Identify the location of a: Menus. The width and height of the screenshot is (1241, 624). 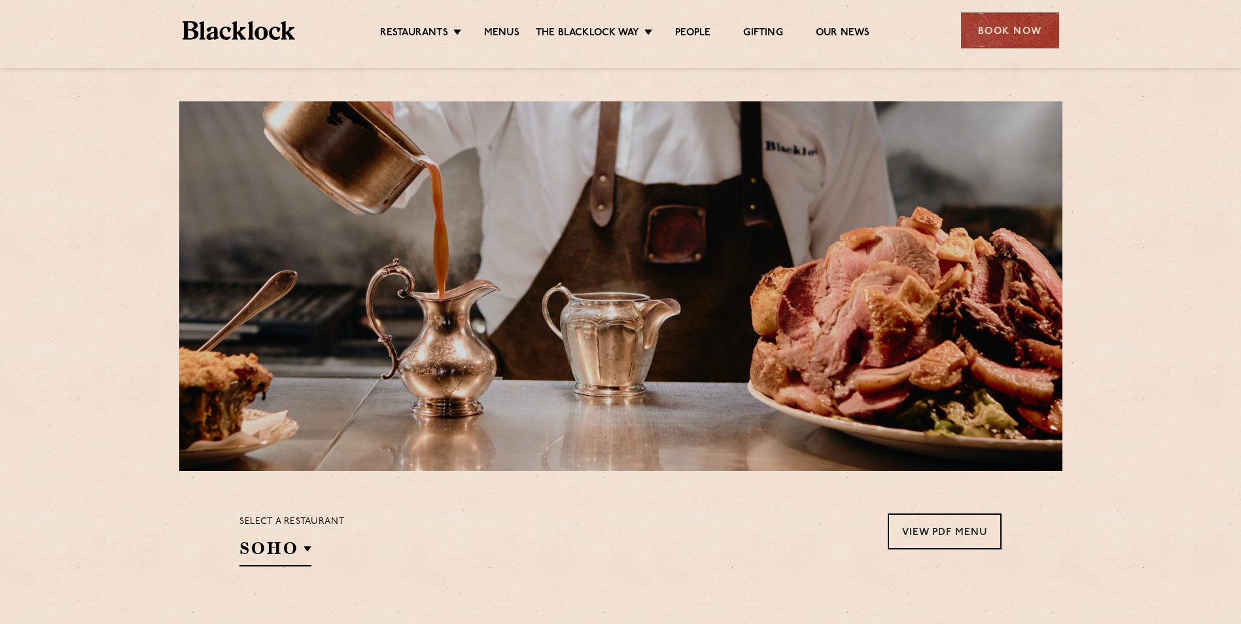
(502, 34).